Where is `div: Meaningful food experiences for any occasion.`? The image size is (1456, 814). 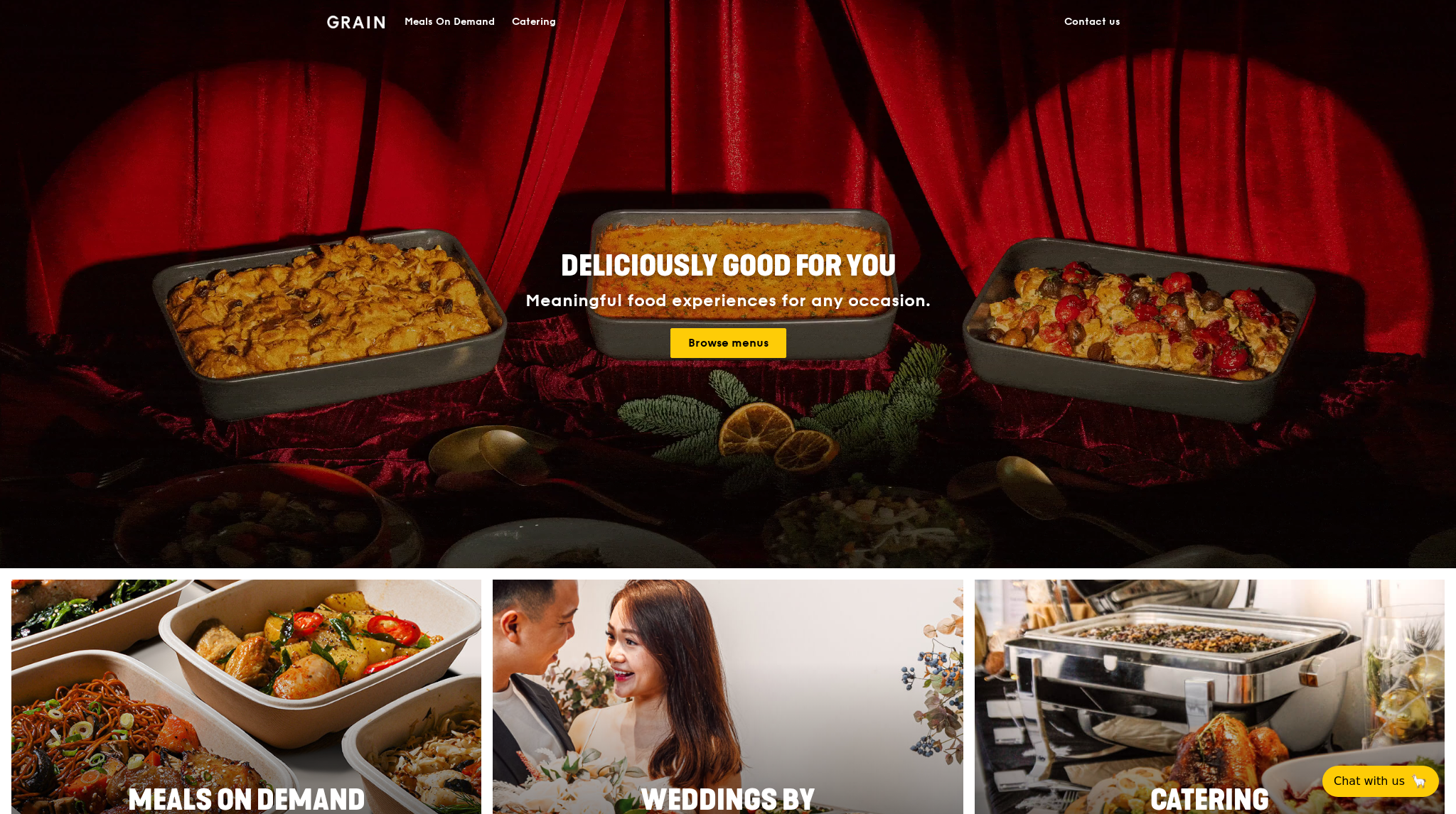
div: Meaningful food experiences for any occasion. is located at coordinates (728, 302).